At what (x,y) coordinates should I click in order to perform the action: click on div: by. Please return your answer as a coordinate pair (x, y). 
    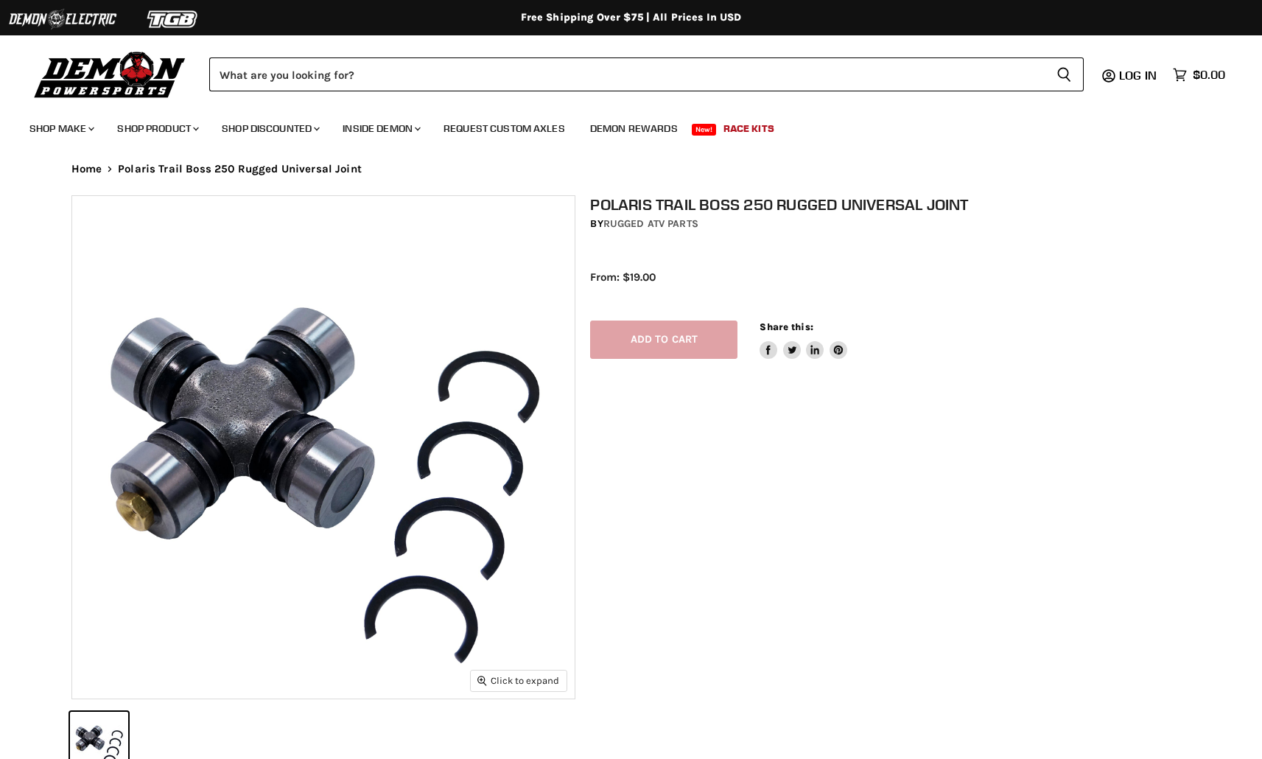
    Looking at the image, I should click on (898, 224).